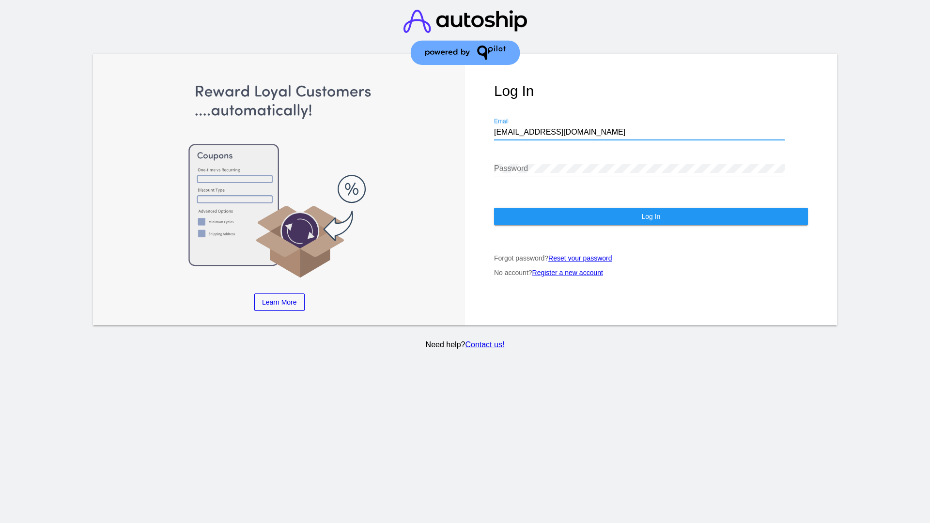  I want to click on p: No account?, so click(651, 273).